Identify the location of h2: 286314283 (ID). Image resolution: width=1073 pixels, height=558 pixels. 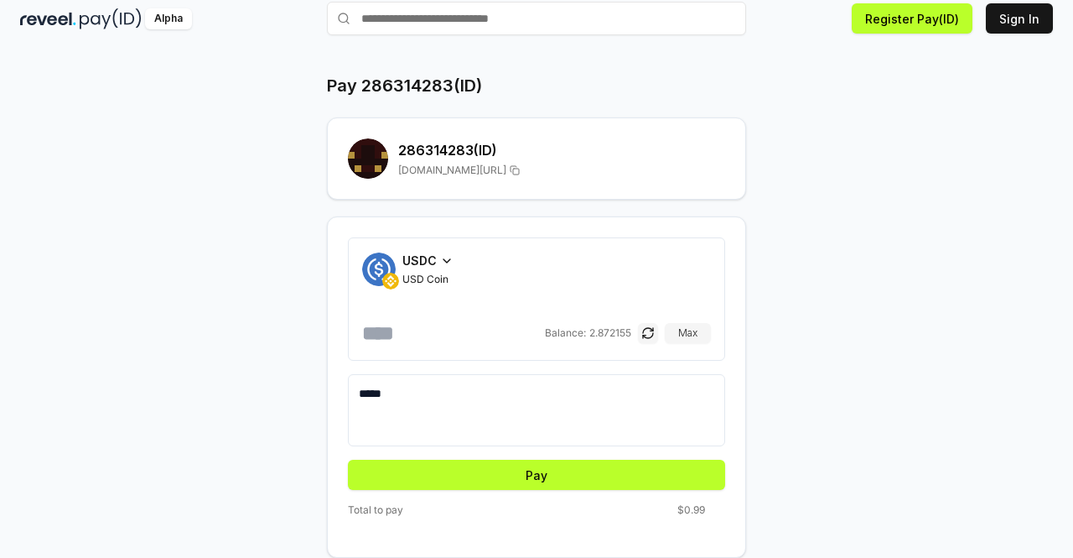
(562, 150).